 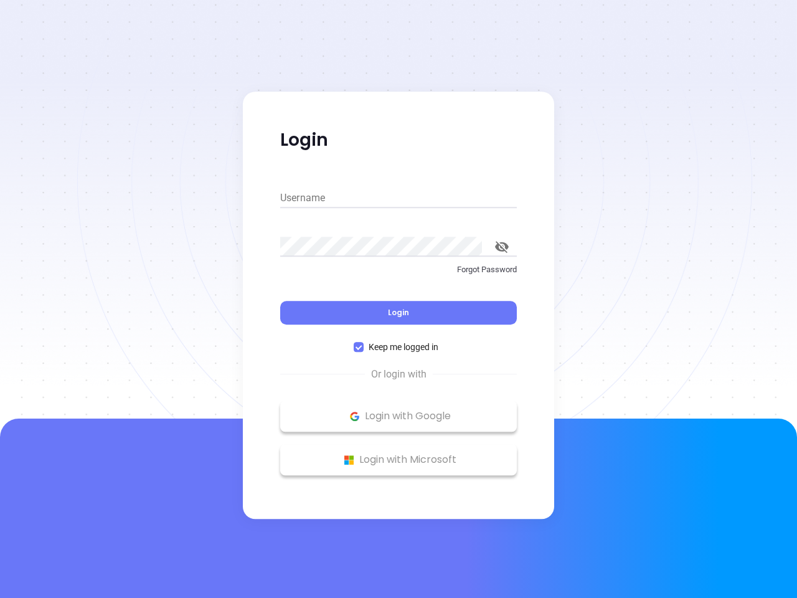 What do you see at coordinates (399, 460) in the screenshot?
I see `button: Microsoft Logo Login with Microsoft` at bounding box center [399, 460].